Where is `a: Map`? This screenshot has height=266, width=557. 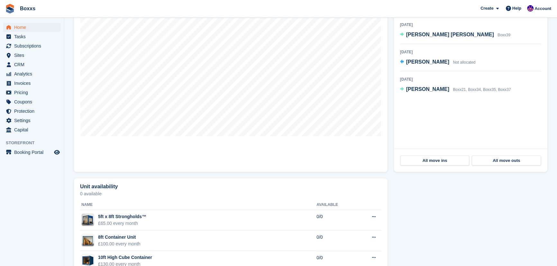
a: Map is located at coordinates (231, 88).